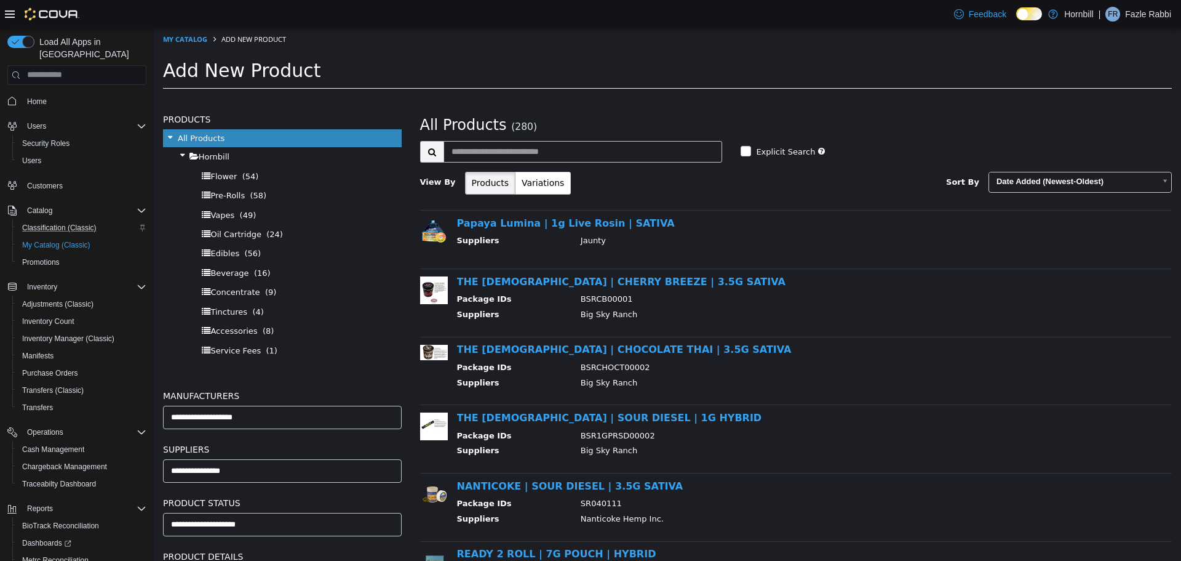 The height and width of the screenshot is (561, 1181). Describe the element at coordinates (60, 128) in the screenshot. I see `span: Hornbill` at that location.